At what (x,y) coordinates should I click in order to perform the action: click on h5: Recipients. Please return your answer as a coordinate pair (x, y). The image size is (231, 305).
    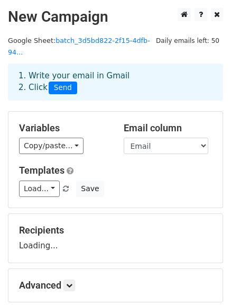
    Looking at the image, I should click on (115, 230).